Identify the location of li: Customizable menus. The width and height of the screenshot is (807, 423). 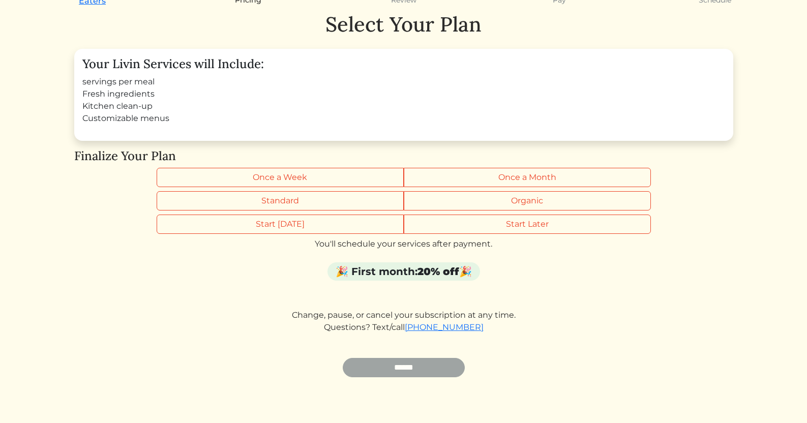
(404, 119).